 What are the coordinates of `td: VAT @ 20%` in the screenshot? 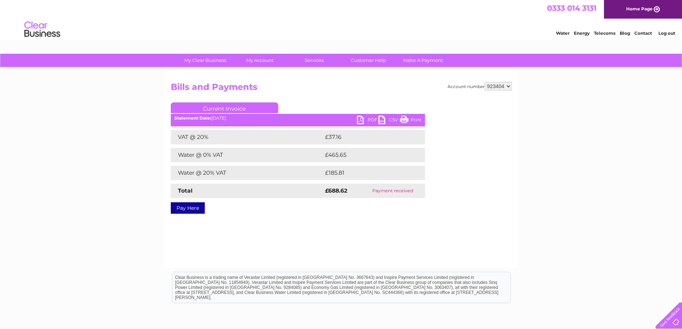 It's located at (247, 137).